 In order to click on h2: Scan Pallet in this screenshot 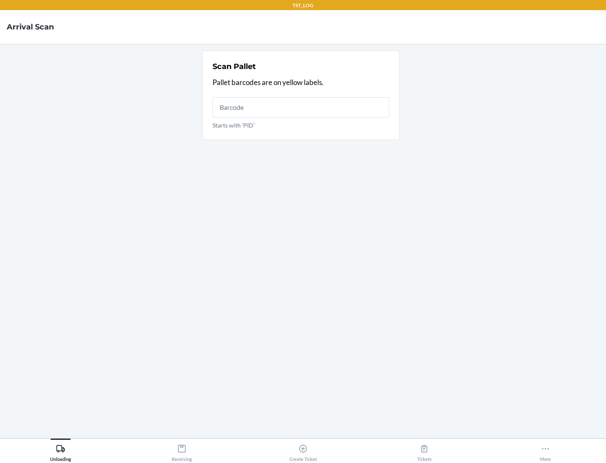, I will do `click(234, 67)`.